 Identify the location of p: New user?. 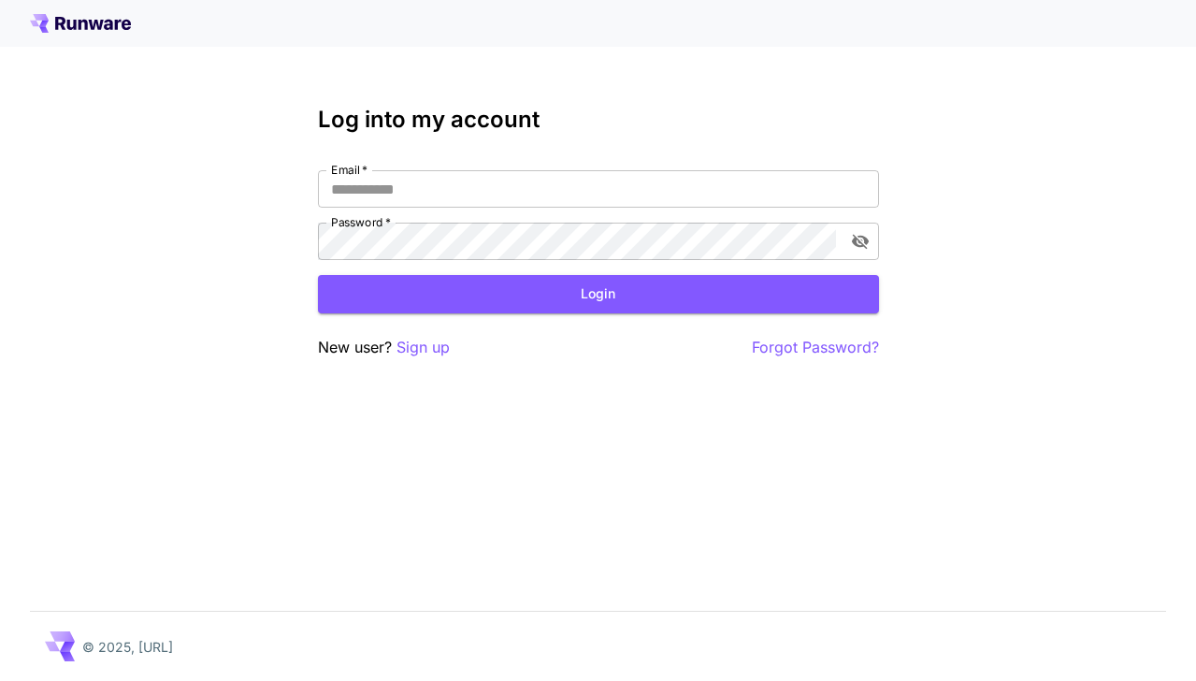
(384, 347).